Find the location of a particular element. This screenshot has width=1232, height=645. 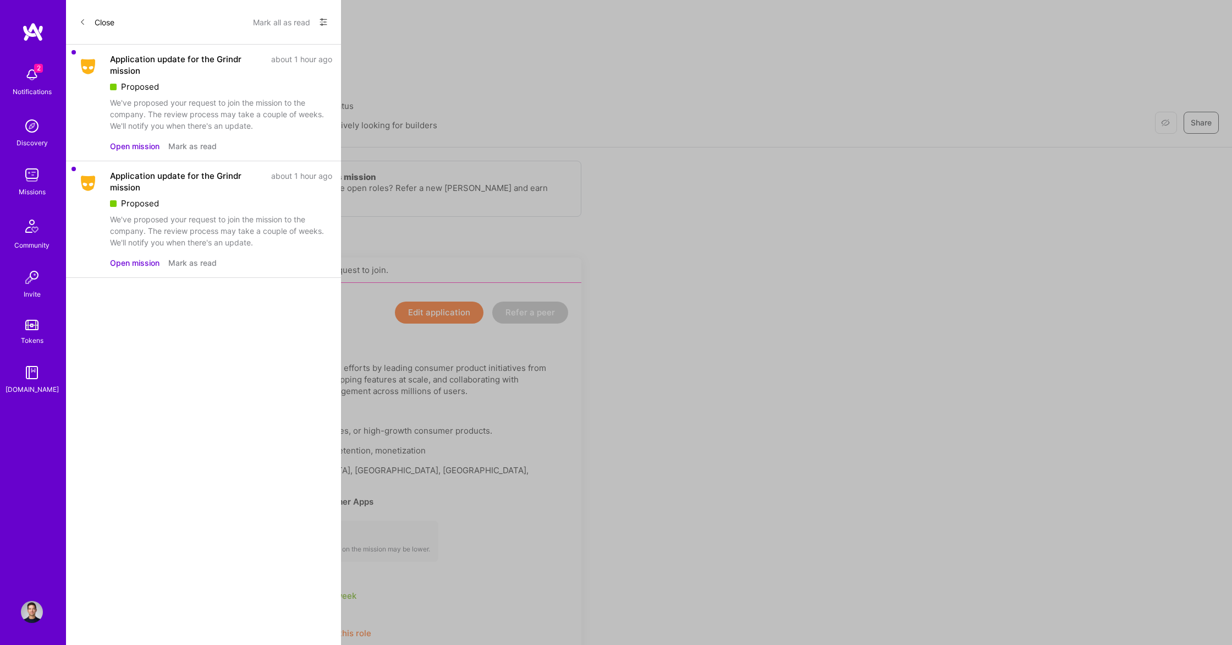

img: discovery is located at coordinates (32, 126).